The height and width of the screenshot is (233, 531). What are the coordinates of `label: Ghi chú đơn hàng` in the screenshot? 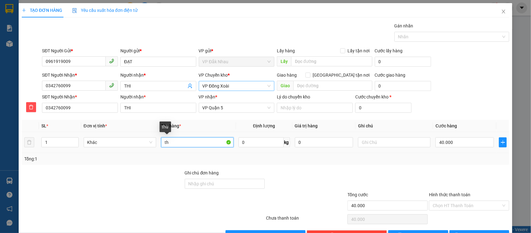 It's located at (202, 173).